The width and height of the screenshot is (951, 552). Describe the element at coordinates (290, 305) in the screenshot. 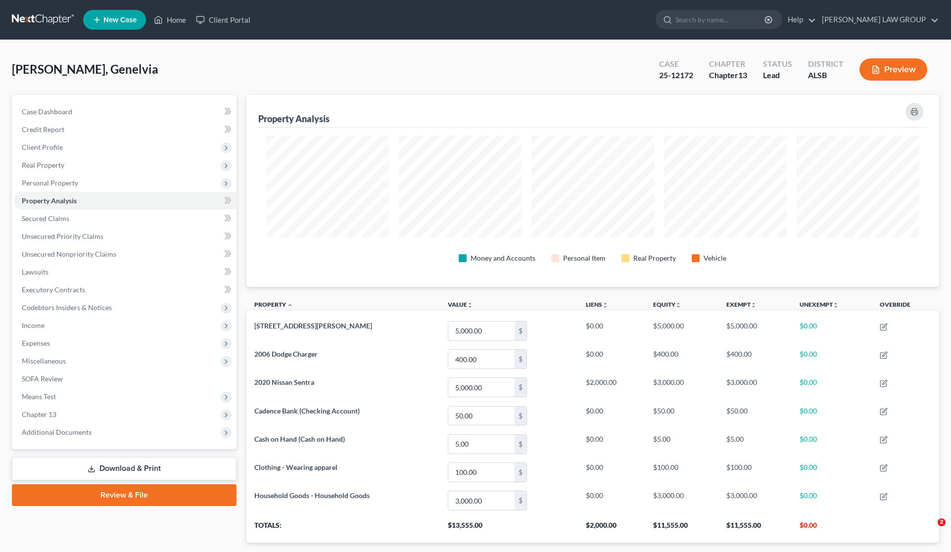

I see `i: expand_less` at that location.